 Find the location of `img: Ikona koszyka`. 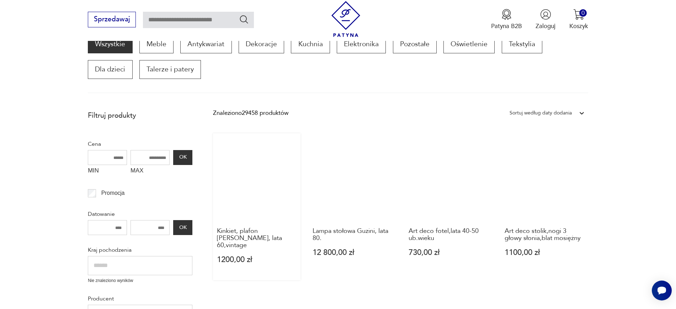

img: Ikona koszyka is located at coordinates (578, 14).